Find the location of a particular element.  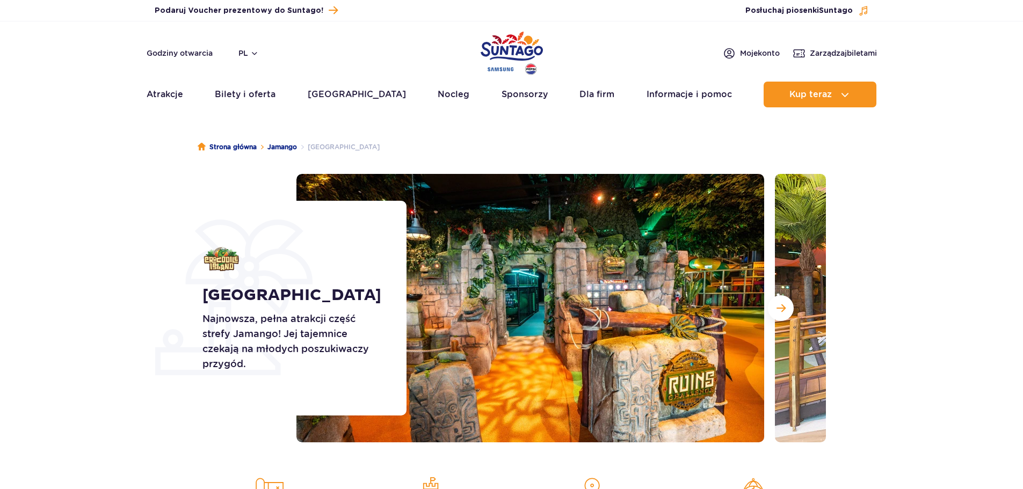

a: Atrakcje is located at coordinates (165, 95).